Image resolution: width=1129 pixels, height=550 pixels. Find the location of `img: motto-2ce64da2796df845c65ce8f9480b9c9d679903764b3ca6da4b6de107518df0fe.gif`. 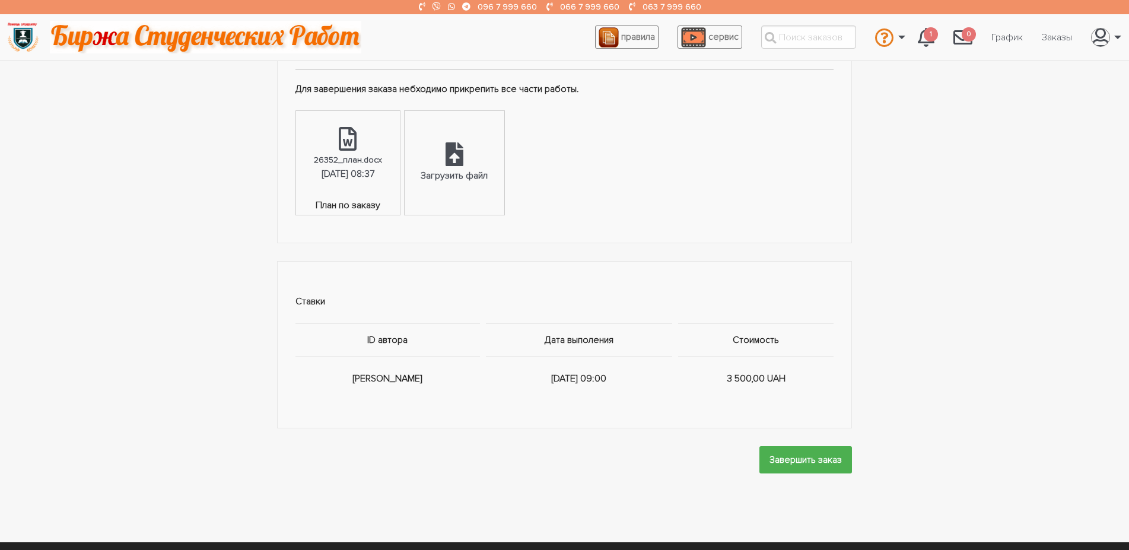

img: motto-2ce64da2796df845c65ce8f9480b9c9d679903764b3ca6da4b6de107518df0fe.gif is located at coordinates (205, 37).